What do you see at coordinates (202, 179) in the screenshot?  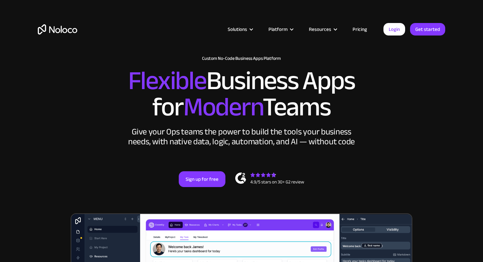 I see `a: Sign up for free` at bounding box center [202, 179].